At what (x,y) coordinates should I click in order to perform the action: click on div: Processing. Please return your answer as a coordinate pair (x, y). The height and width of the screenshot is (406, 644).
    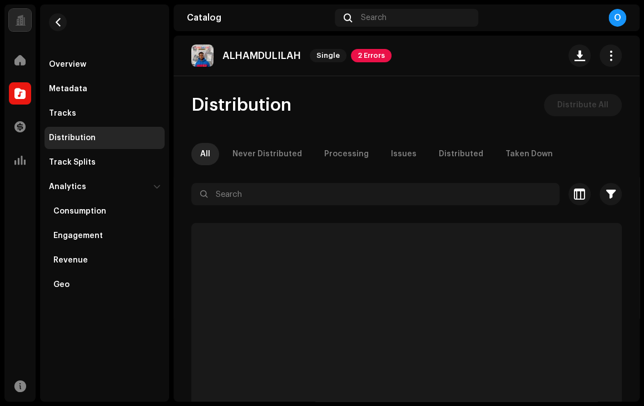
    Looking at the image, I should click on (346, 154).